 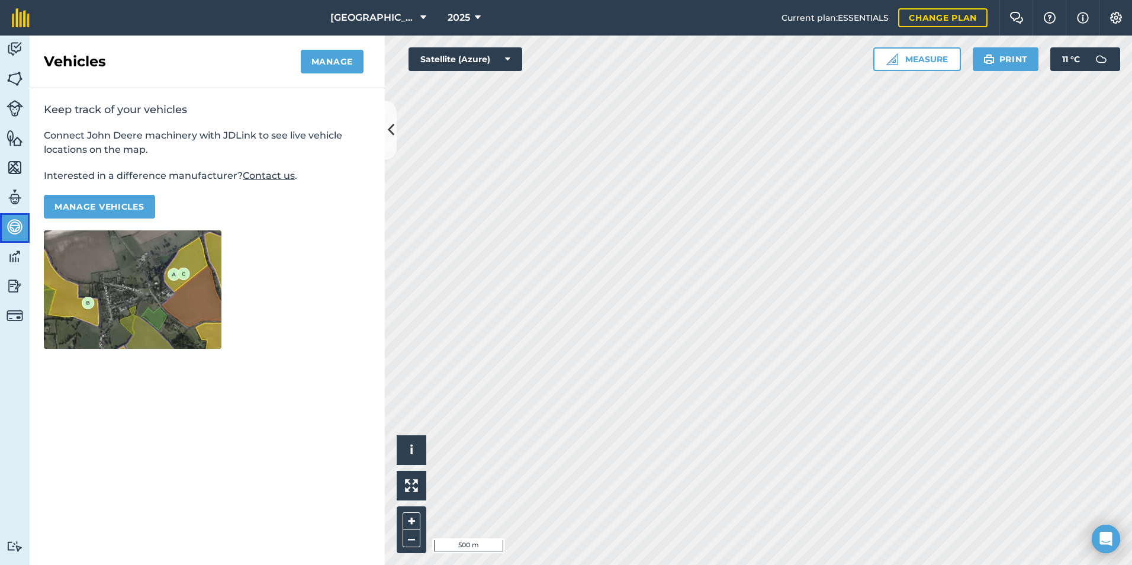 What do you see at coordinates (207, 176) in the screenshot?
I see `p: Interested in a difference manufacturer? .` at bounding box center [207, 176].